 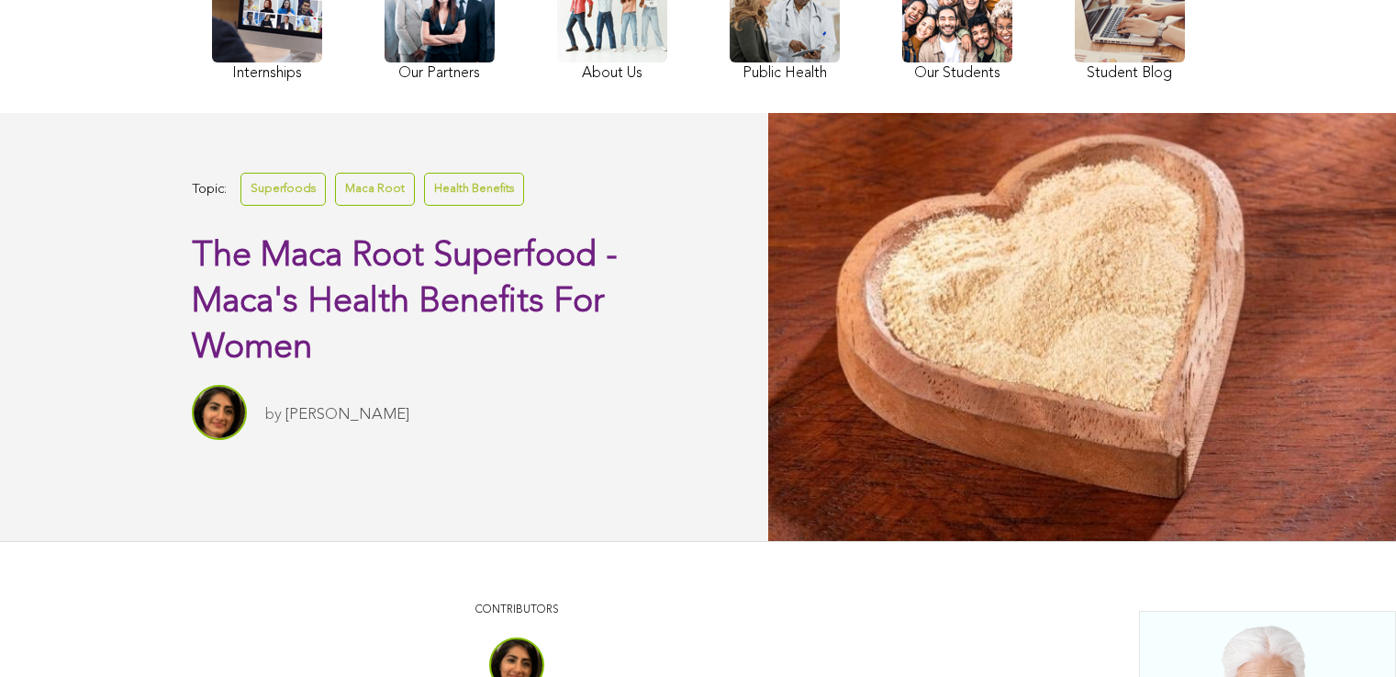 I want to click on a: Superfoods, so click(x=283, y=188).